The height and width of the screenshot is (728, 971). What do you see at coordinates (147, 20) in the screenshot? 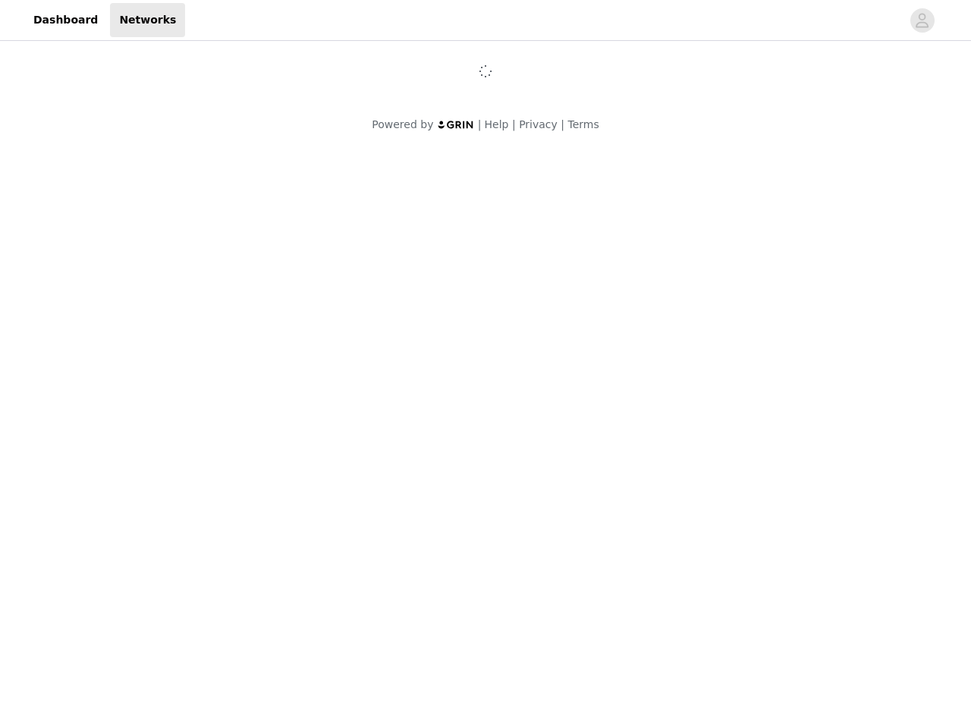
I see `a: Networks` at bounding box center [147, 20].